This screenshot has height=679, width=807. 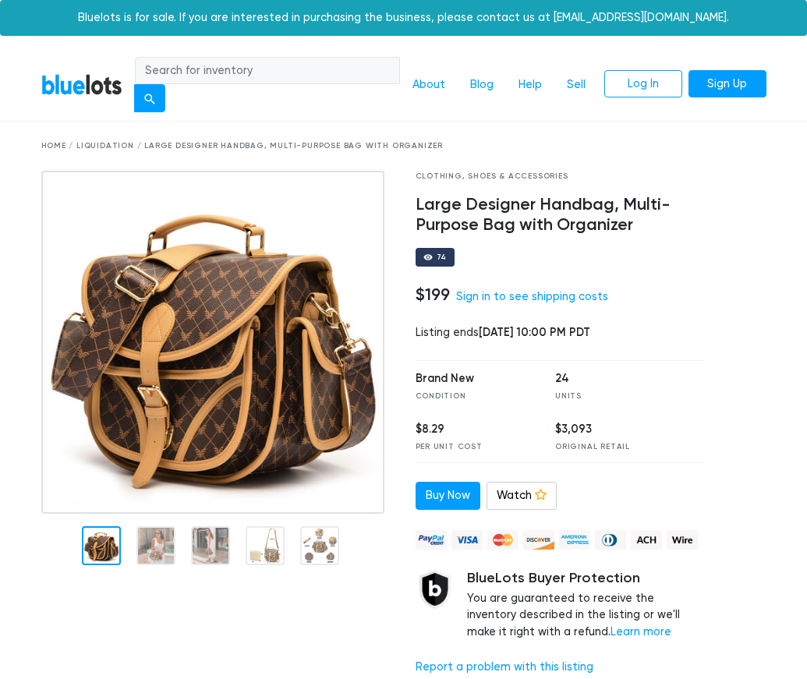 What do you see at coordinates (482, 85) in the screenshot?
I see `a: Blog` at bounding box center [482, 85].